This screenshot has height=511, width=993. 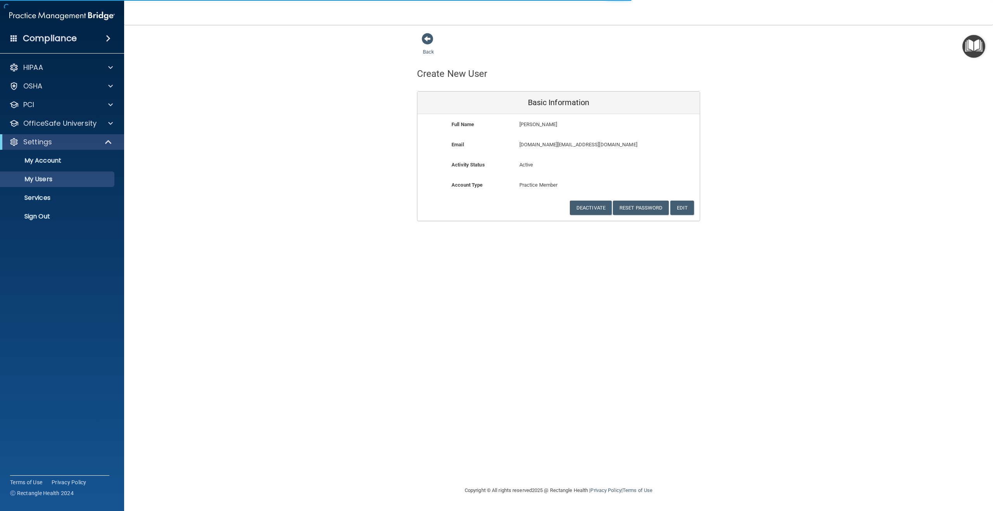 What do you see at coordinates (463, 124) in the screenshot?
I see `b: Full Name` at bounding box center [463, 124].